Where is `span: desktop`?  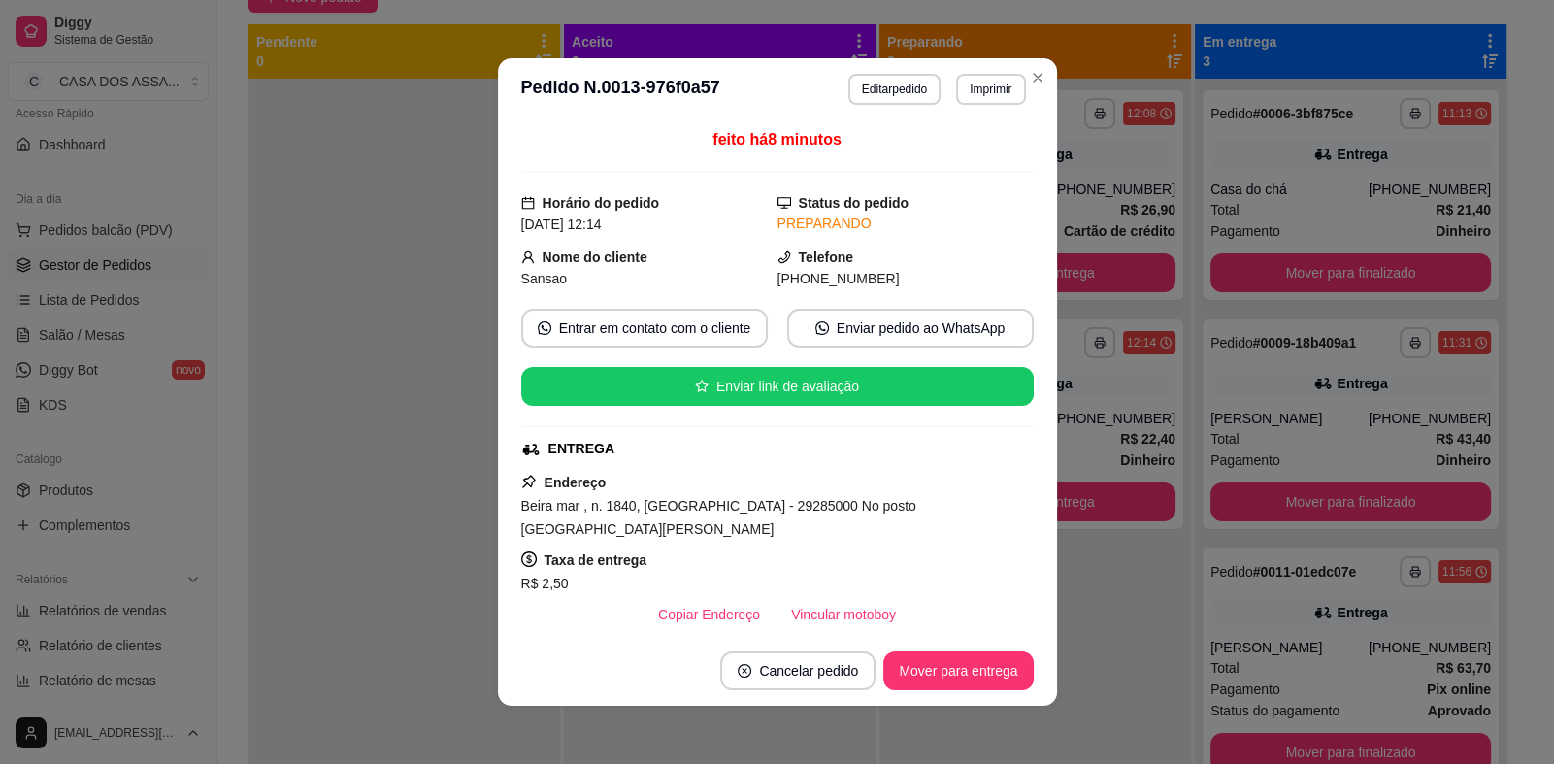 span: desktop is located at coordinates (784, 203).